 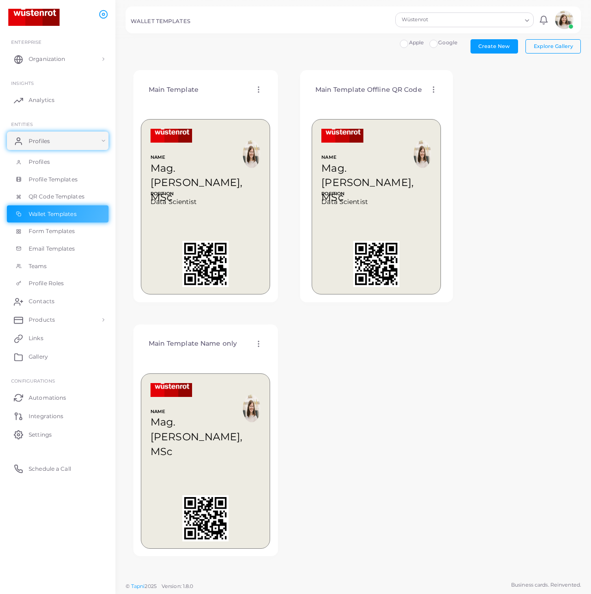 What do you see at coordinates (564, 20) in the screenshot?
I see `a: avatar` at bounding box center [564, 20].